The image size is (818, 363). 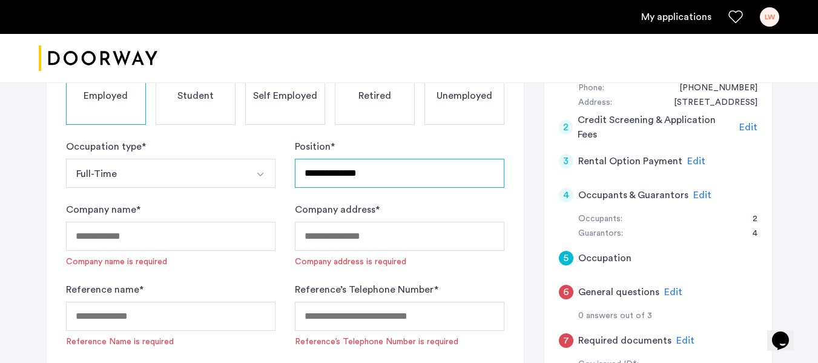 What do you see at coordinates (566, 292) in the screenshot?
I see `div: 6` at bounding box center [566, 292].